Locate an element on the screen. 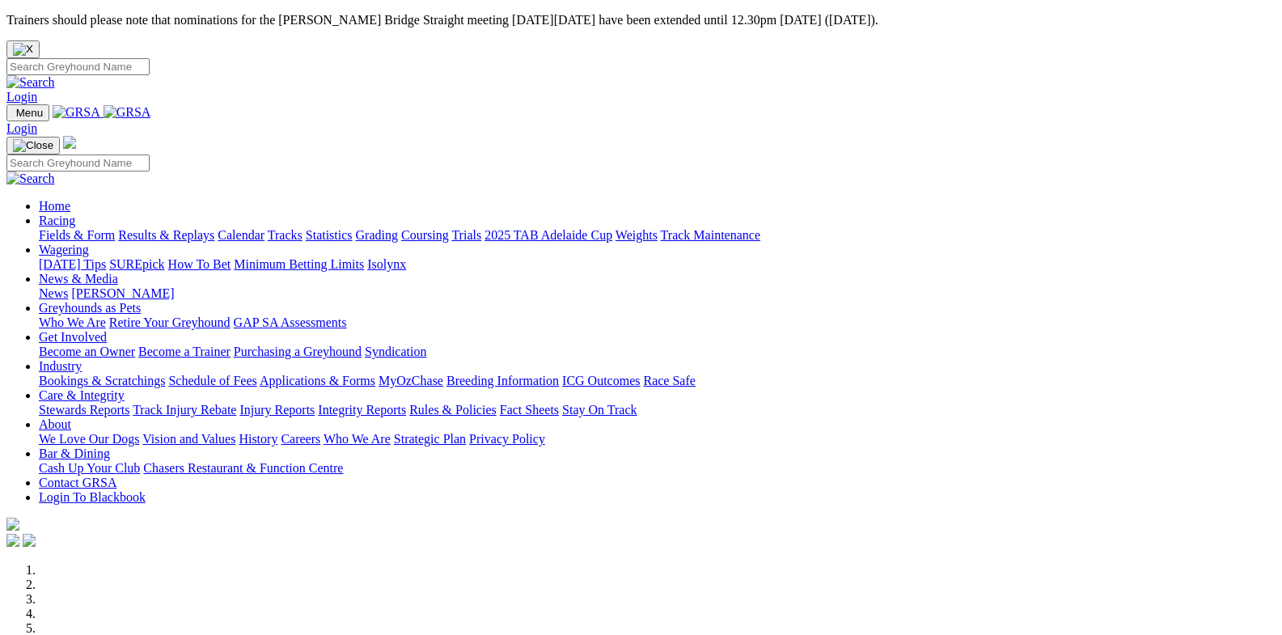 The image size is (1282, 635). img: facebook.svg is located at coordinates (13, 540).